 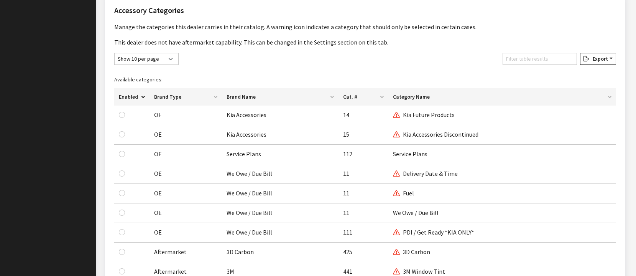 I want to click on p: Manage the categories this dealer carries in their catalog. A warning icon indicates a category t..., so click(x=365, y=27).